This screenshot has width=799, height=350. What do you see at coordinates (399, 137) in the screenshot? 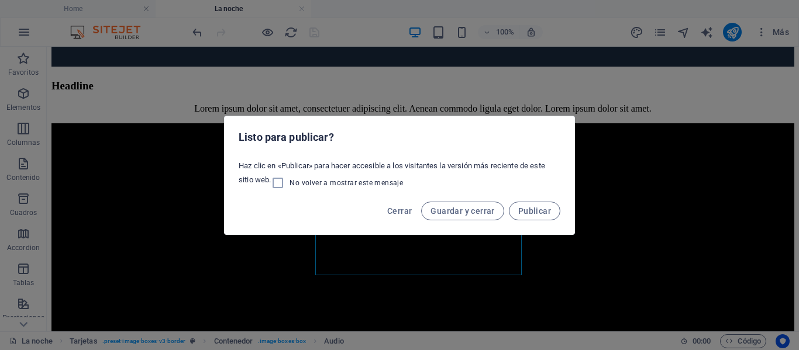
I see `h2: Listo para publicar?` at bounding box center [399, 137].